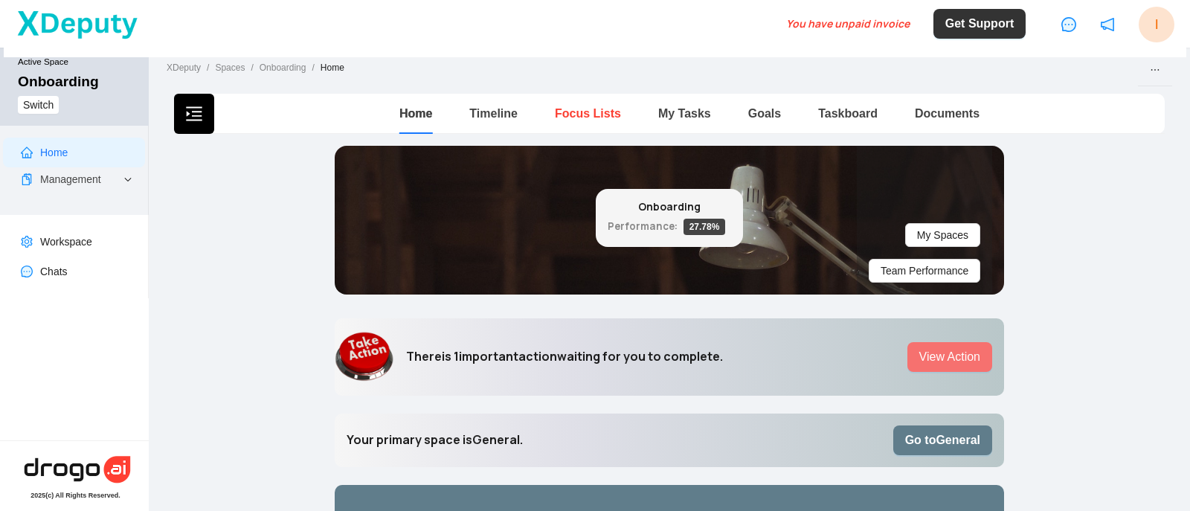 This screenshot has height=511, width=1190. Describe the element at coordinates (942, 440) in the screenshot. I see `b: Go to General` at that location.